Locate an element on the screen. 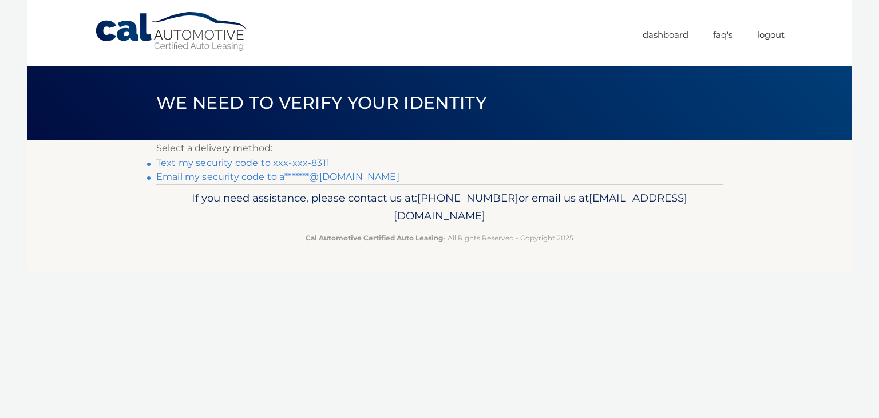 The width and height of the screenshot is (879, 418). a: FAQ's is located at coordinates (723, 34).